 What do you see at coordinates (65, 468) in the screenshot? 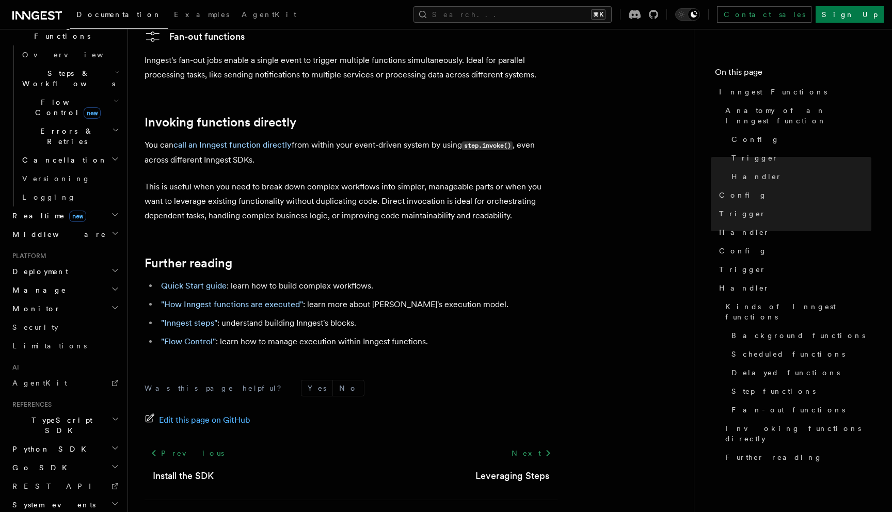
I see `button: Go SDK` at bounding box center [65, 468].